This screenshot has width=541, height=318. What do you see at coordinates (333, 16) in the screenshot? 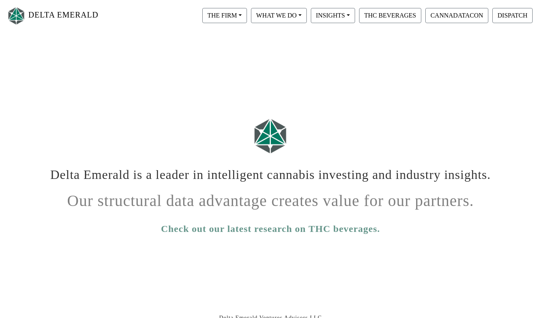
I see `button: INSIGHTS` at bounding box center [333, 16].